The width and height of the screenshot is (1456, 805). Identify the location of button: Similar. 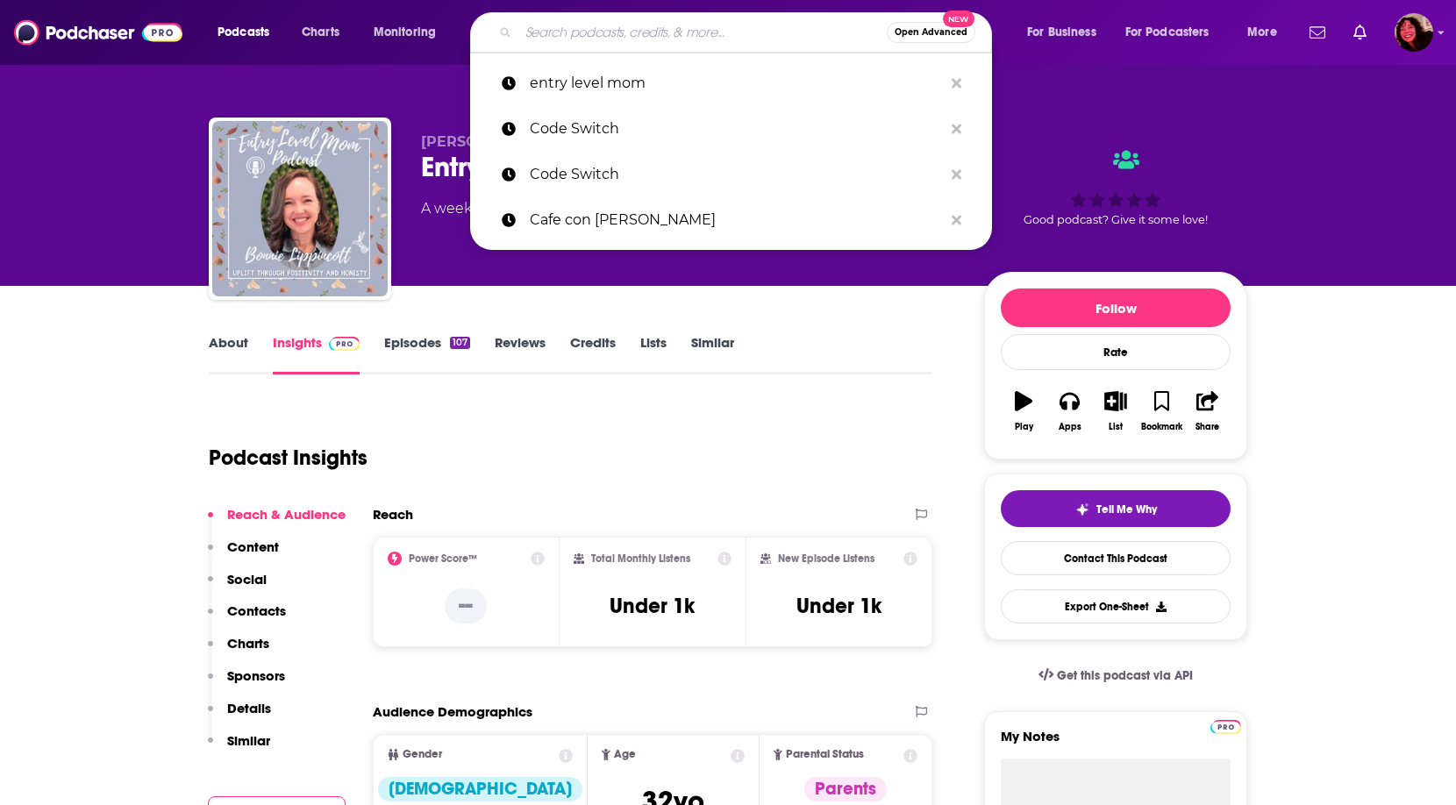
(239, 748).